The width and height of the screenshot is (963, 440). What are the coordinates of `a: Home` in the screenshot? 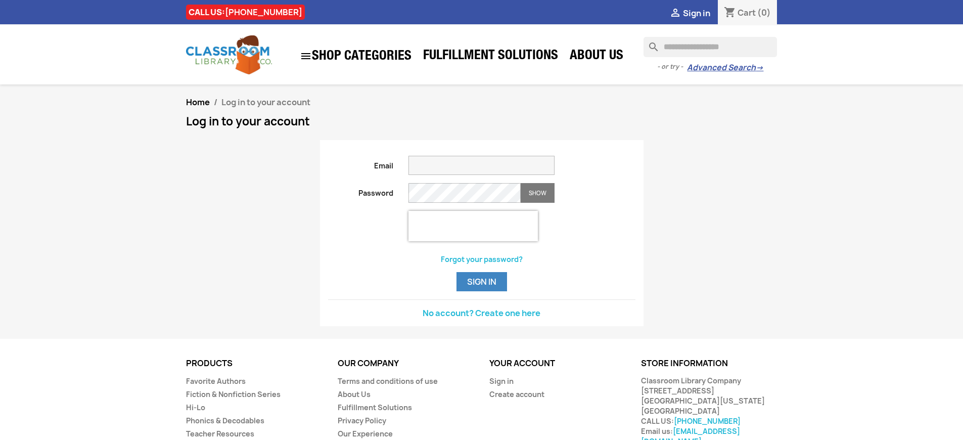 It's located at (198, 102).